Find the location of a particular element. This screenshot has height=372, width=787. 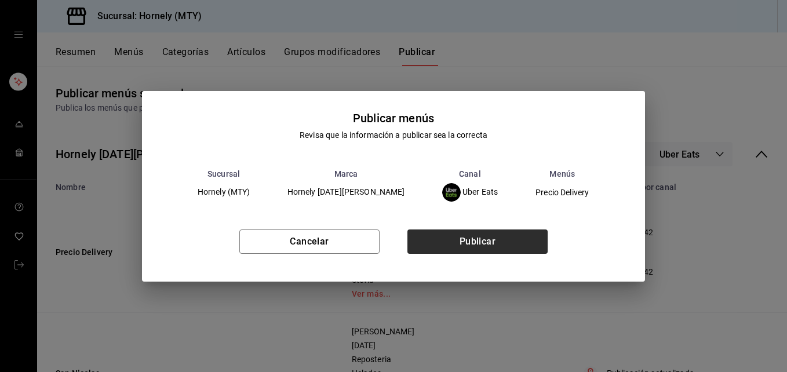

span: Precio Delivery is located at coordinates (562, 192).